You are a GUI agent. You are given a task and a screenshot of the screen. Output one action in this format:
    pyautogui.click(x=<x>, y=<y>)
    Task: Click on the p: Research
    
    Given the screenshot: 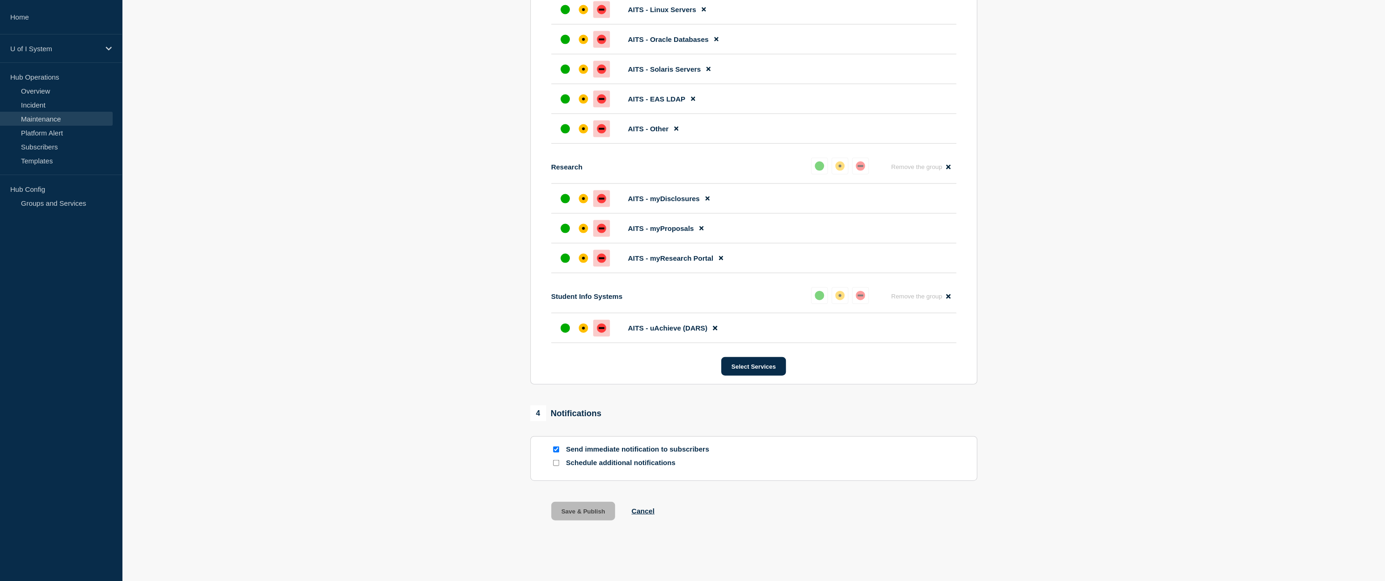 What is the action you would take?
    pyautogui.click(x=567, y=167)
    